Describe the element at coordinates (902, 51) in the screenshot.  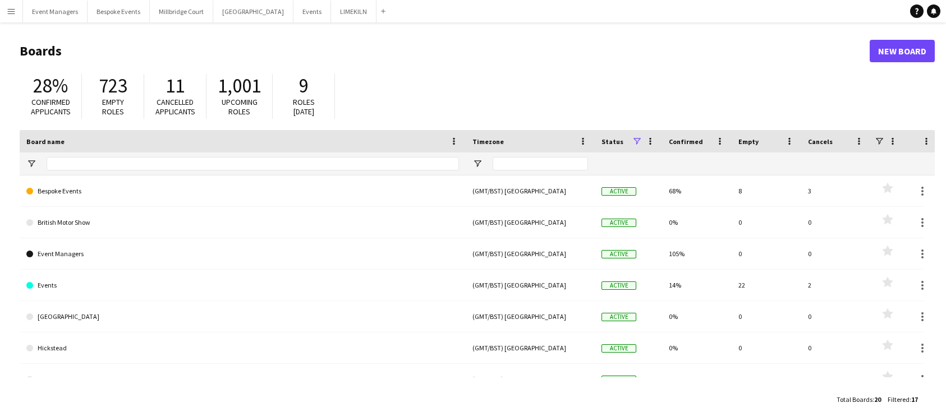
I see `a: New Board` at that location.